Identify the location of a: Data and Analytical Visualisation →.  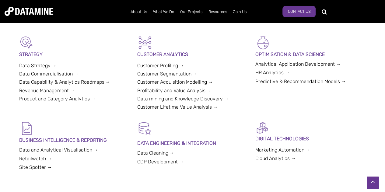
(59, 150).